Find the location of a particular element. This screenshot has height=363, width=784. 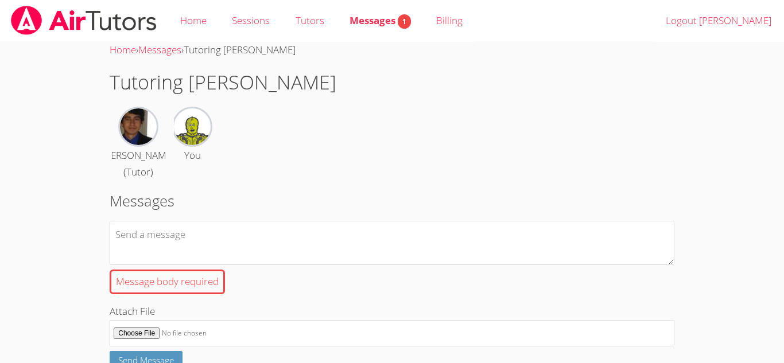

a: Home is located at coordinates (123, 49).